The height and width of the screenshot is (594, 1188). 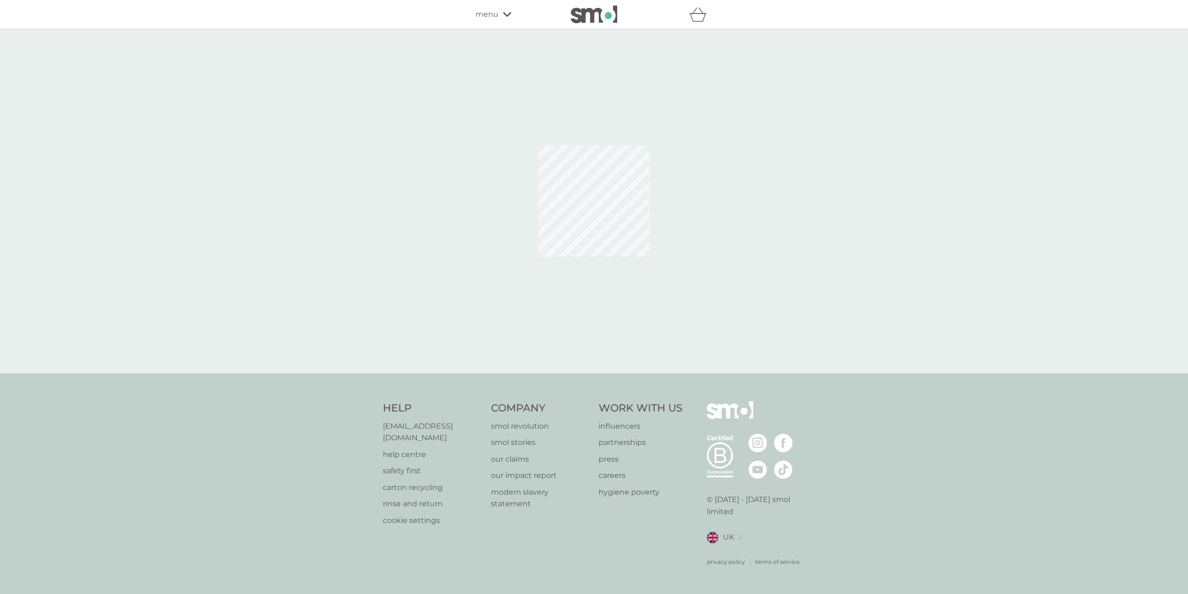 What do you see at coordinates (540, 426) in the screenshot?
I see `p: smol revolution` at bounding box center [540, 426].